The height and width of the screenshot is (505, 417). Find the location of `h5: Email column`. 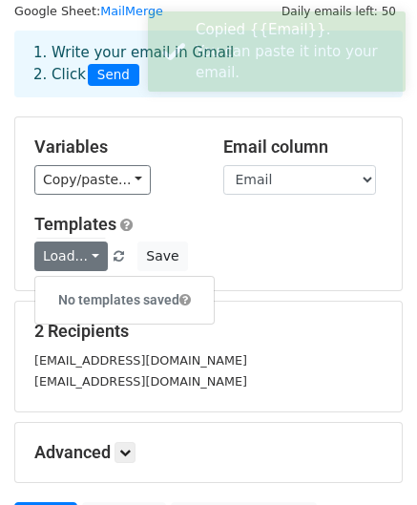

h5: Email column is located at coordinates (304, 147).